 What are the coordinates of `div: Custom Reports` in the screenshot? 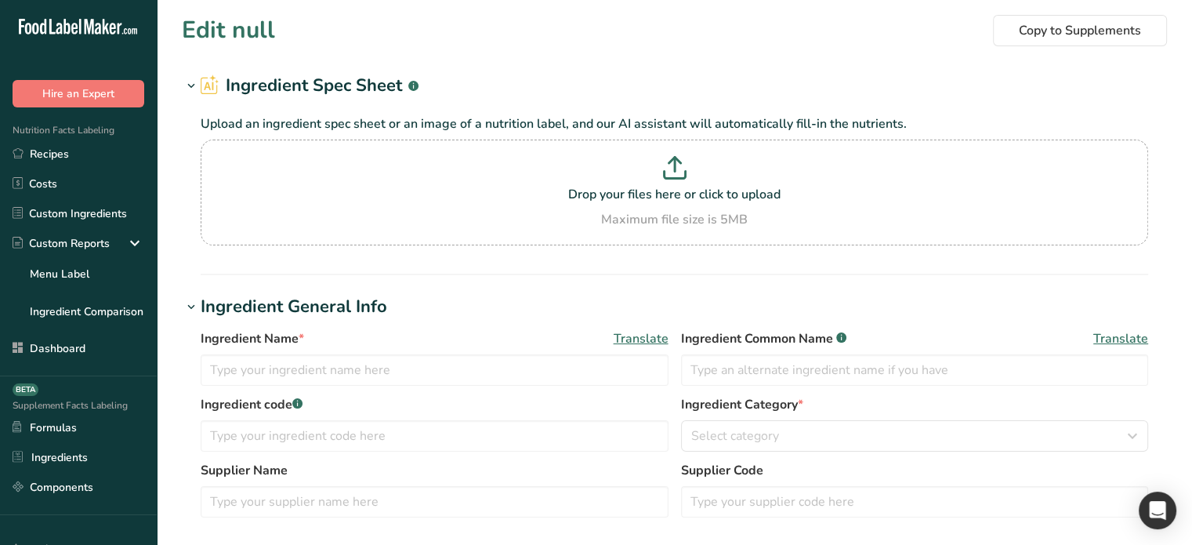 It's located at (61, 243).